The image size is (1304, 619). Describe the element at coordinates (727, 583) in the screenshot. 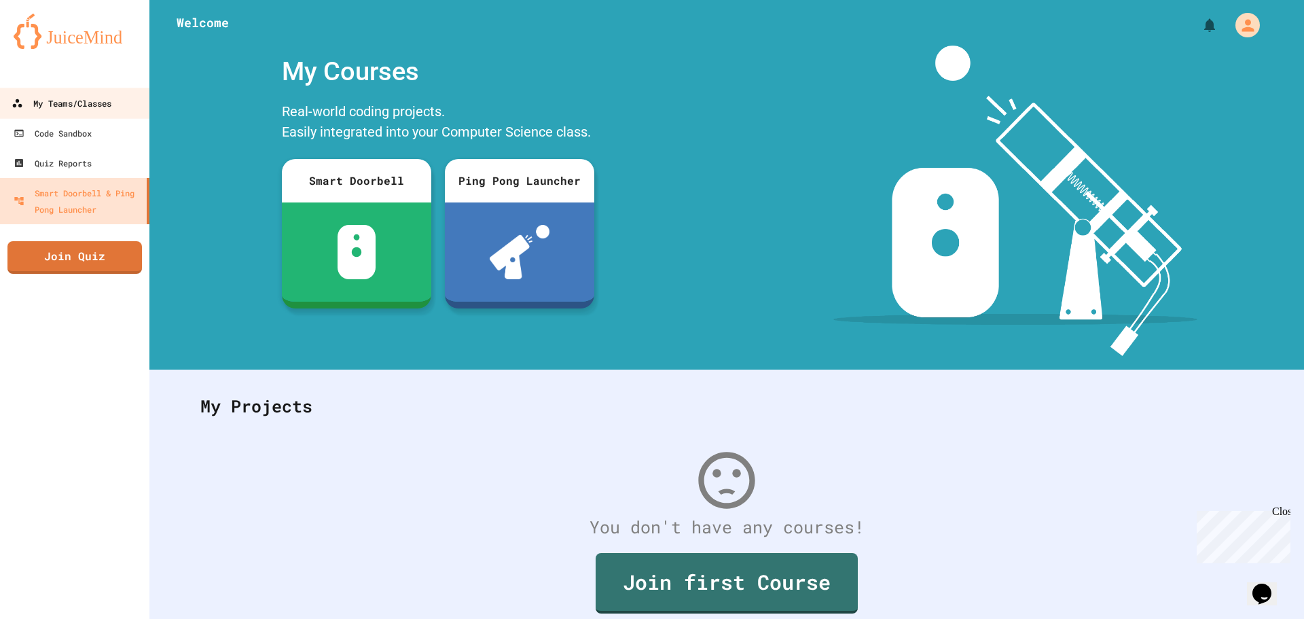

I see `a: Join first Course` at that location.